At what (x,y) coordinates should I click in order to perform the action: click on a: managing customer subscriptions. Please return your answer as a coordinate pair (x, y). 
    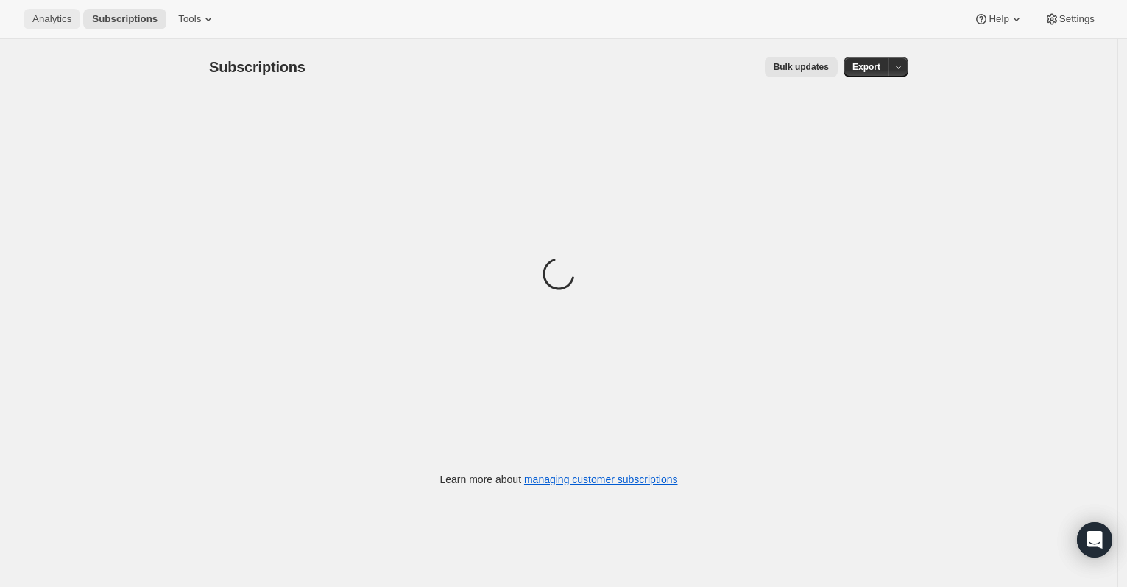
    Looking at the image, I should click on (601, 479).